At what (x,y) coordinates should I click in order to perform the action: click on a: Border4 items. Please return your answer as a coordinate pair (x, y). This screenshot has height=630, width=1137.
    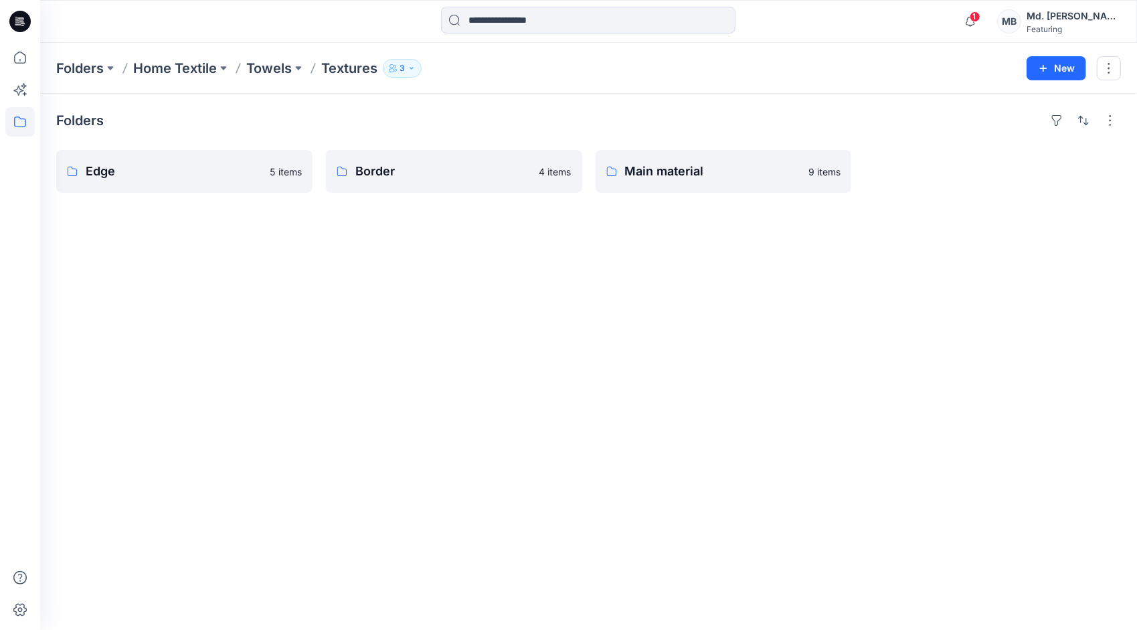
    Looking at the image, I should click on (454, 171).